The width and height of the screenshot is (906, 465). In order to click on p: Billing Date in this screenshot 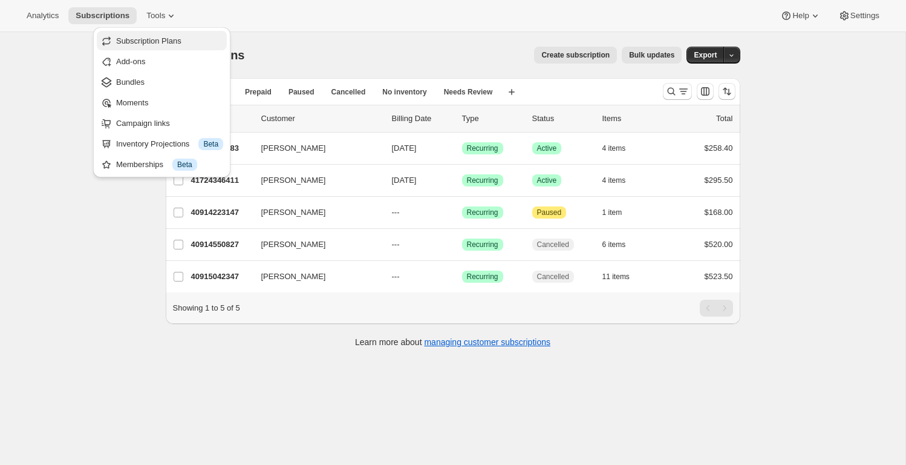, I will do `click(422, 119)`.